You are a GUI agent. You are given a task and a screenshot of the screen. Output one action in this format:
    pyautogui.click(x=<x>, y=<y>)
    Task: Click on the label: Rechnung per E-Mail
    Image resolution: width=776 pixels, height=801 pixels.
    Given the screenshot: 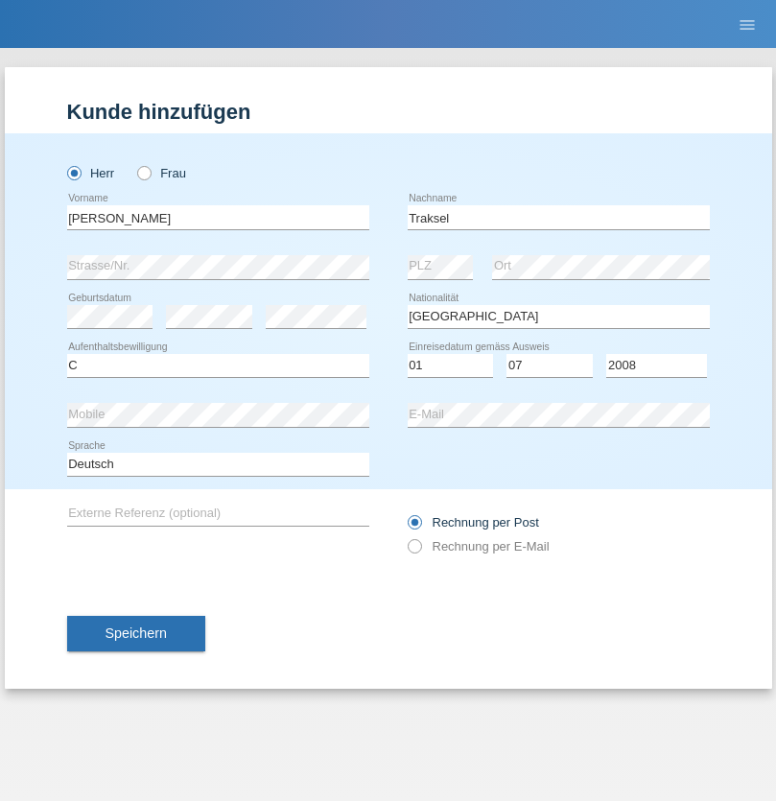 What is the action you would take?
    pyautogui.click(x=479, y=546)
    